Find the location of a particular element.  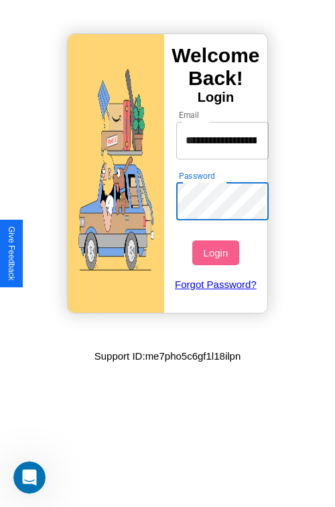

button: Login is located at coordinates (215, 252).